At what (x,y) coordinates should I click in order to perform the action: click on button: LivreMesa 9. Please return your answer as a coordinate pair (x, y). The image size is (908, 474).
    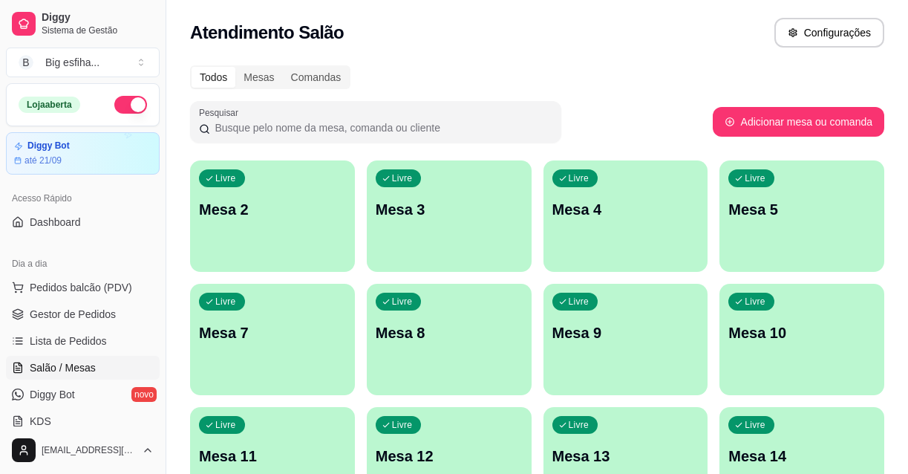
    Looking at the image, I should click on (626, 339).